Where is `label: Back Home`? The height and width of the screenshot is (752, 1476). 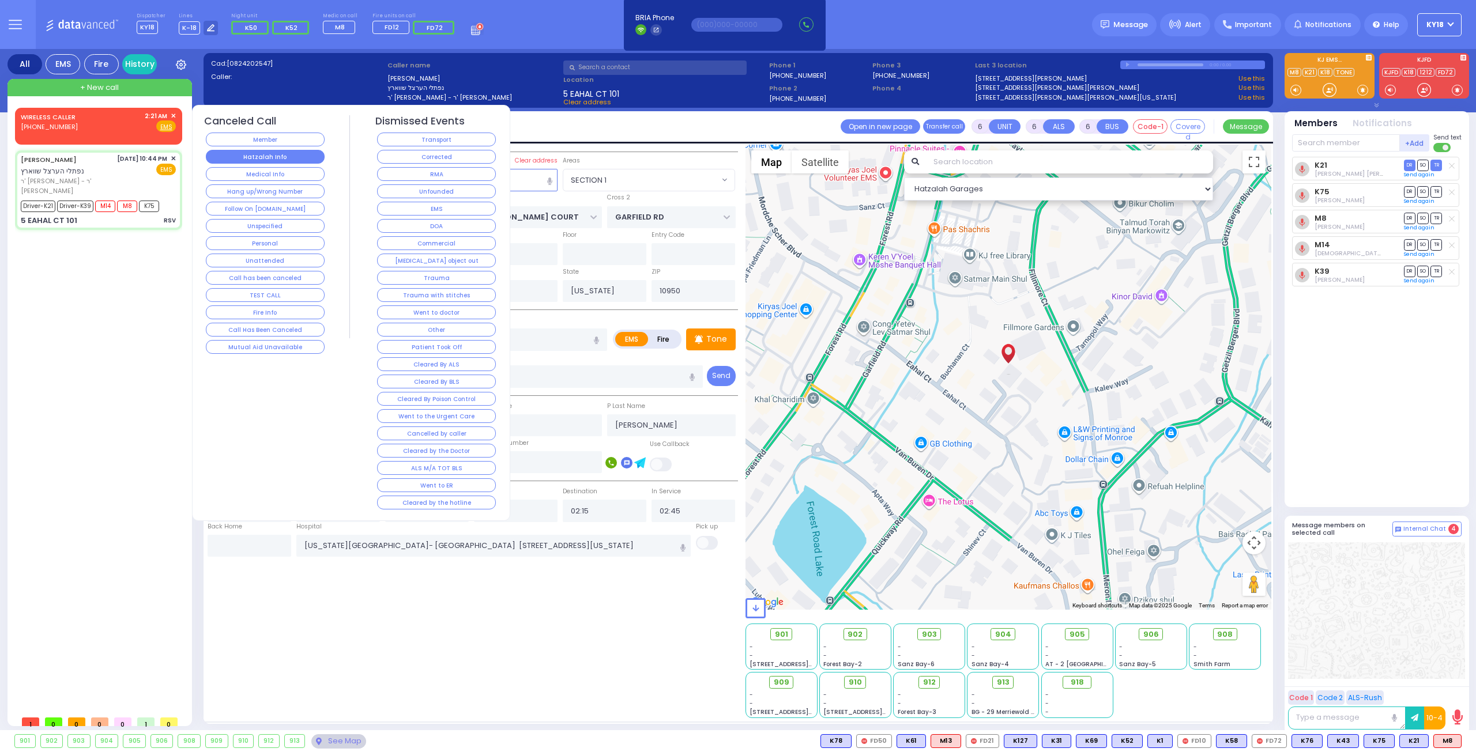
label: Back Home is located at coordinates (225, 527).